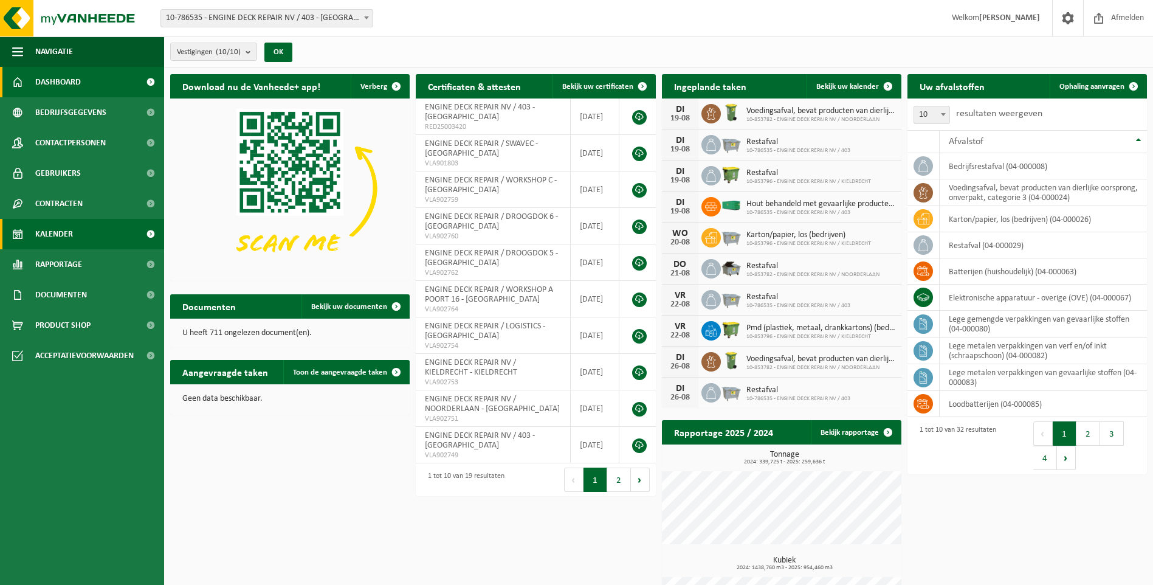 Image resolution: width=1153 pixels, height=585 pixels. I want to click on td: loodbatterijen (04-000085), so click(1043, 404).